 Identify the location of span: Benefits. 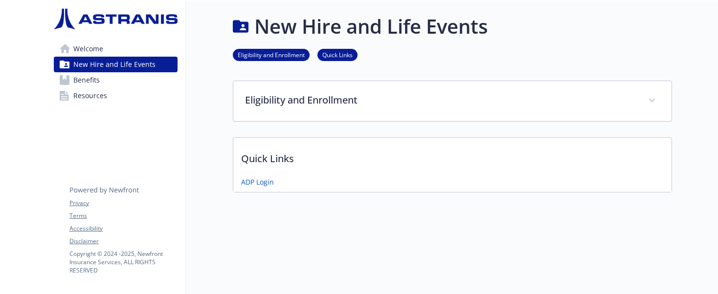
(87, 80).